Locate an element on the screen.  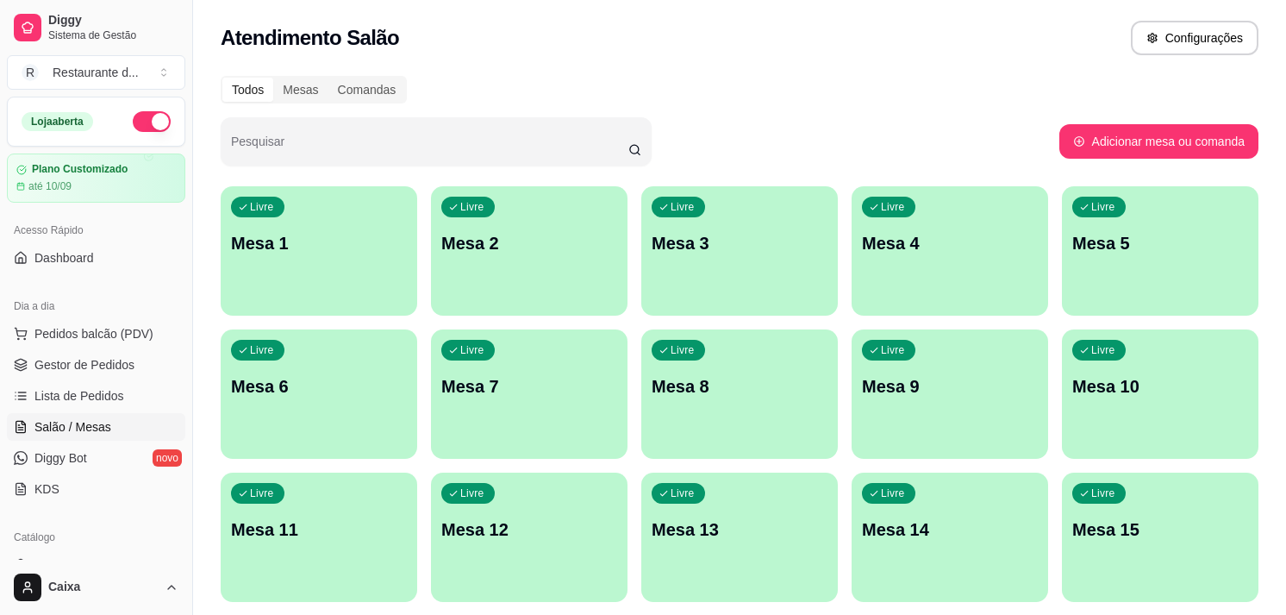
div: Loja aberta is located at coordinates (57, 122).